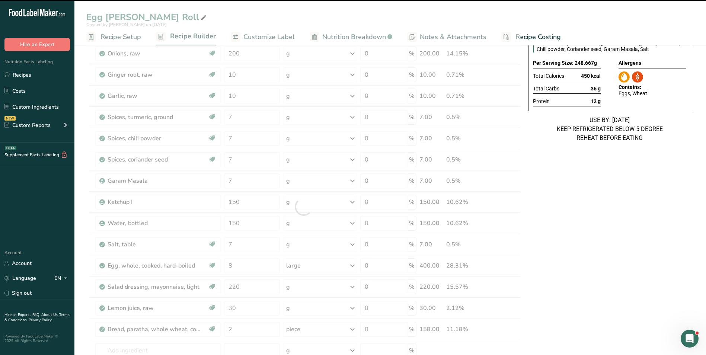 This screenshot has height=355, width=706. I want to click on div: BETA, so click(10, 148).